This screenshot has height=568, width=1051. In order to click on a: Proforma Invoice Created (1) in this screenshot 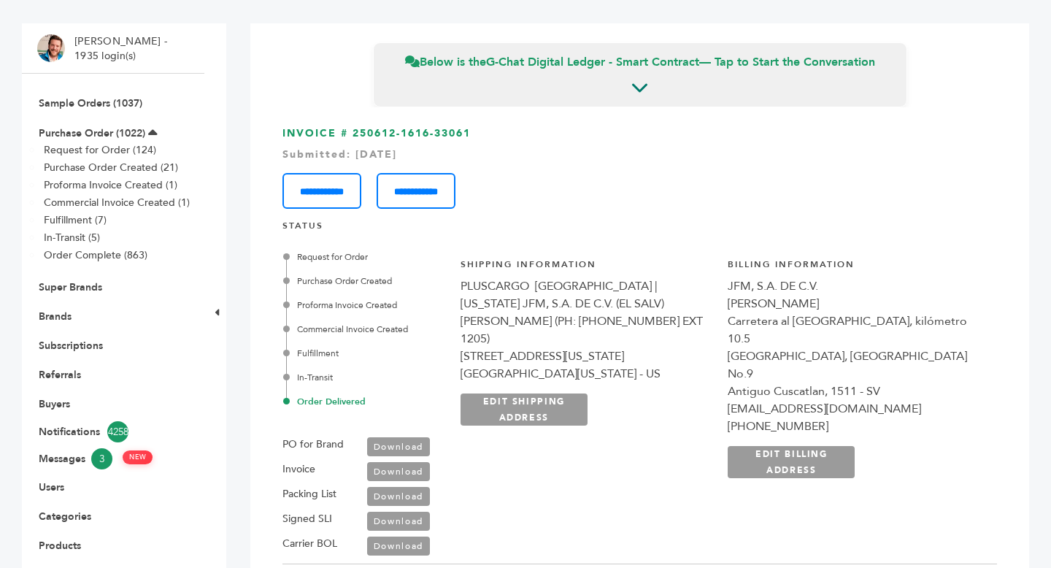, I will do `click(110, 185)`.